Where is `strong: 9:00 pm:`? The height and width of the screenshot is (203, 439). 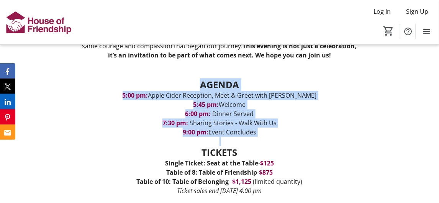 strong: 9:00 pm: is located at coordinates (196, 132).